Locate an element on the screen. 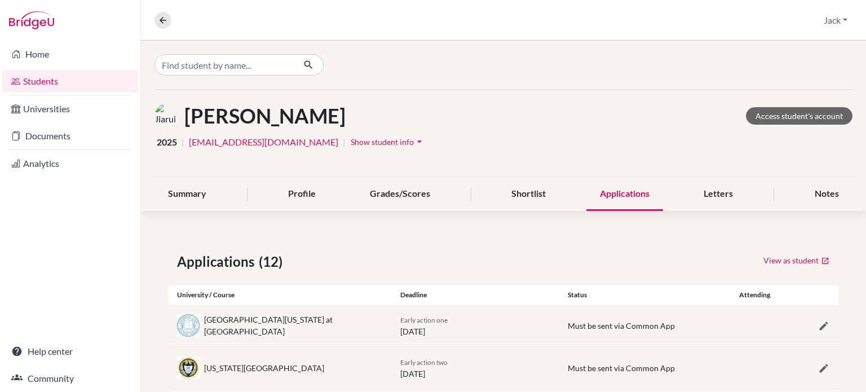 Image resolution: width=866 pixels, height=392 pixels. a: Access student's account is located at coordinates (799, 116).